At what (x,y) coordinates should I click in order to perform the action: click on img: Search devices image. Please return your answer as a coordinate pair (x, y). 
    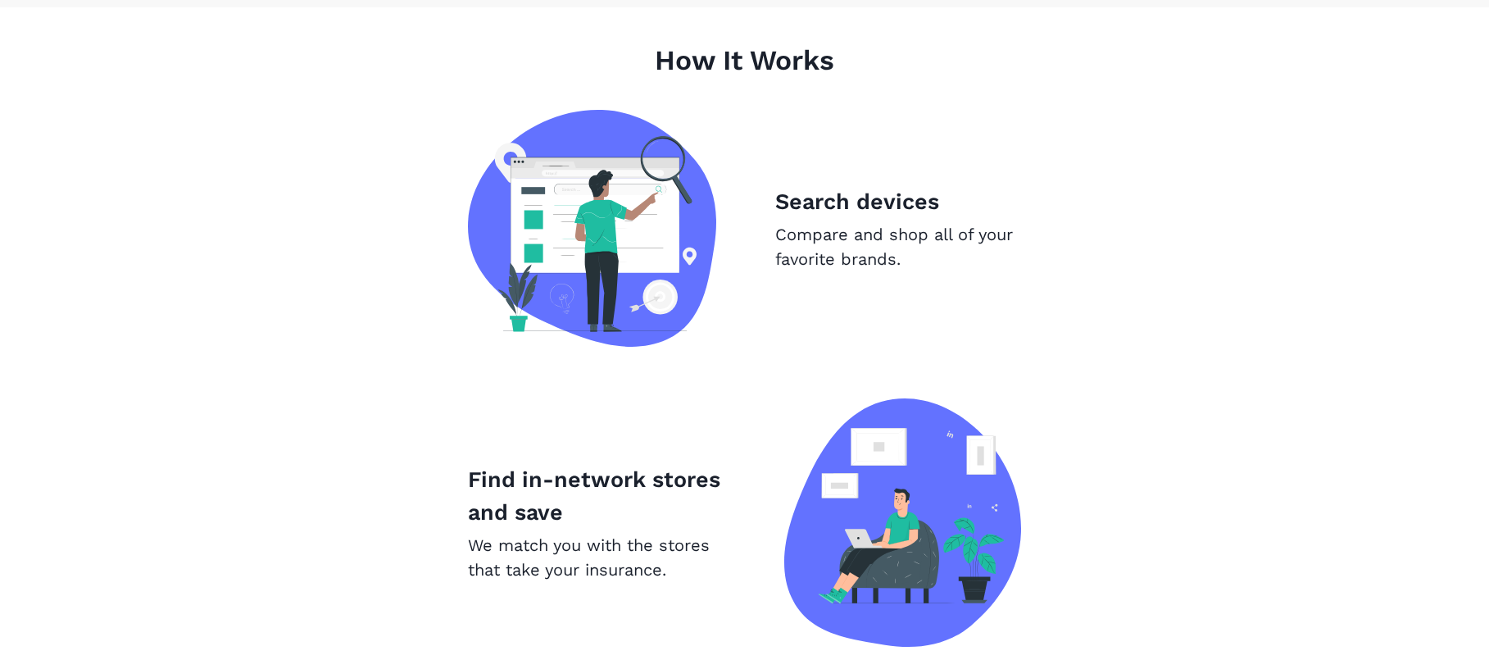
    Looking at the image, I should click on (592, 228).